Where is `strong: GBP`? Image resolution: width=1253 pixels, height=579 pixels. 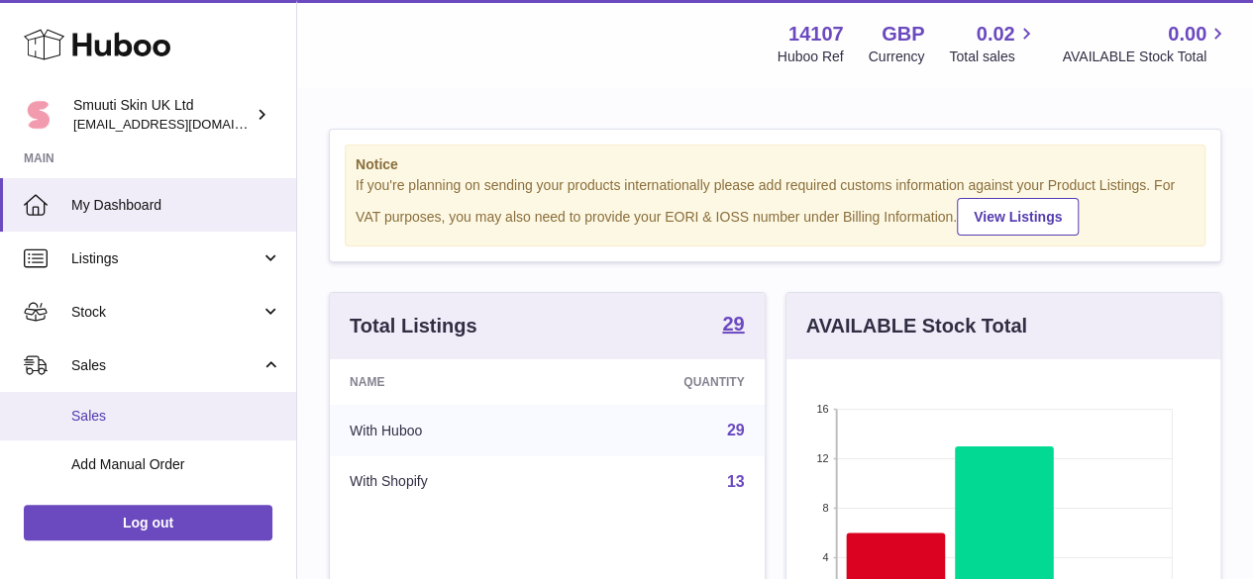 strong: GBP is located at coordinates (902, 34).